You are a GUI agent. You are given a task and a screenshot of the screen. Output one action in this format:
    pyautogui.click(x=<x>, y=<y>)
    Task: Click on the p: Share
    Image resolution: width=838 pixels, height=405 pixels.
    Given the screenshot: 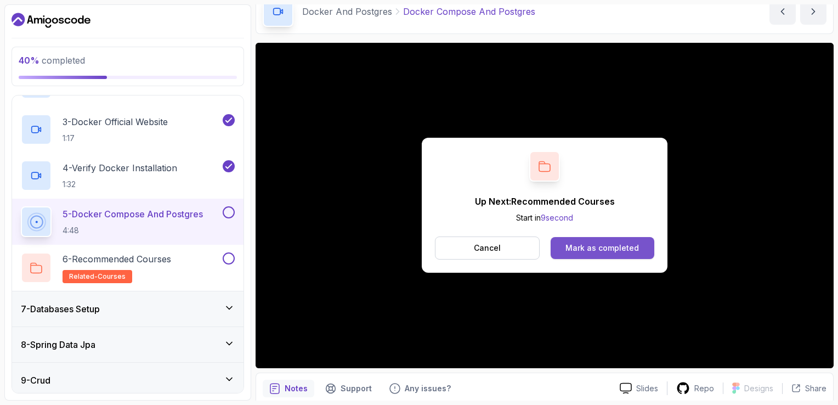 What is the action you would take?
    pyautogui.click(x=816, y=388)
    